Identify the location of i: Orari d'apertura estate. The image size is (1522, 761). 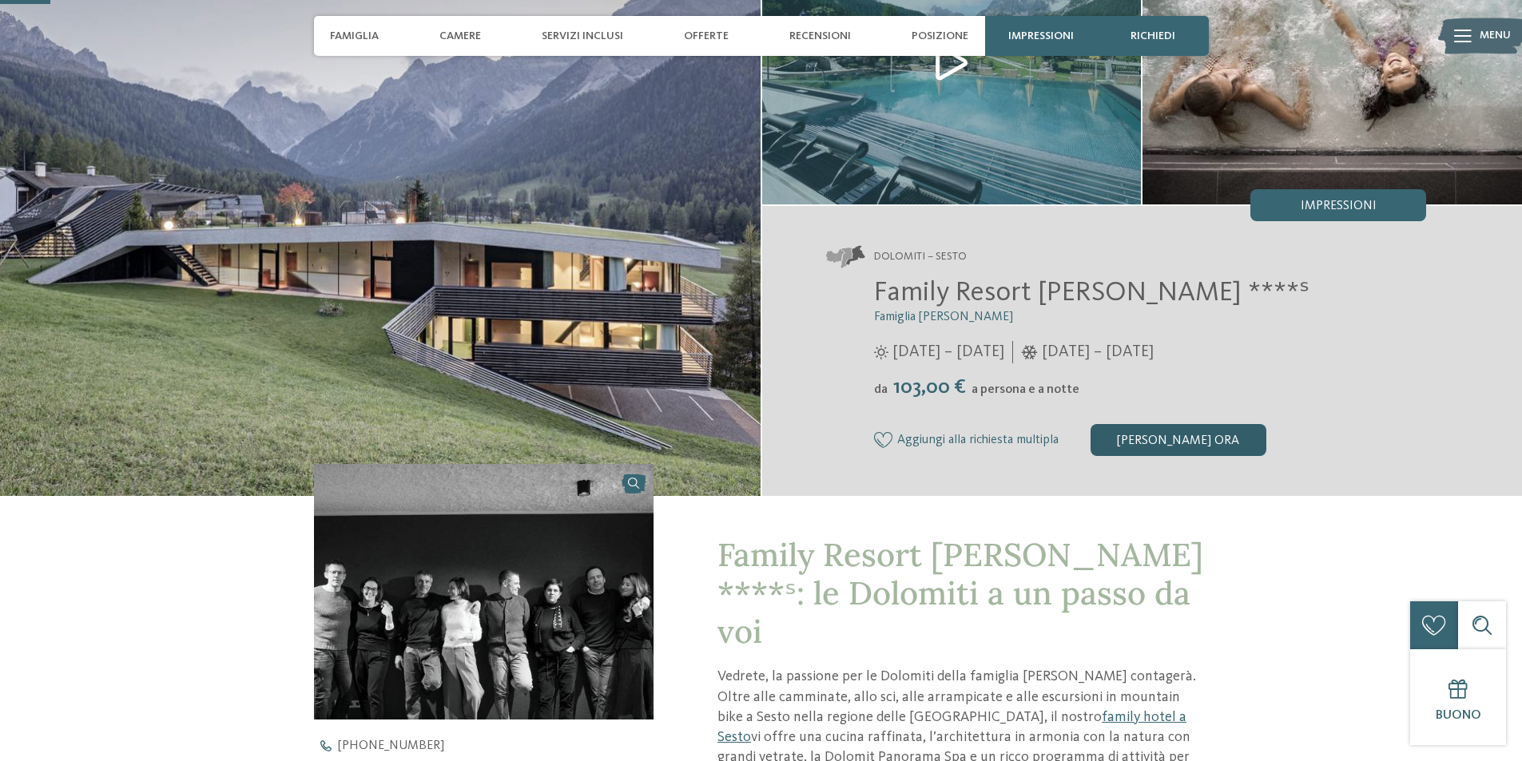
(881, 352).